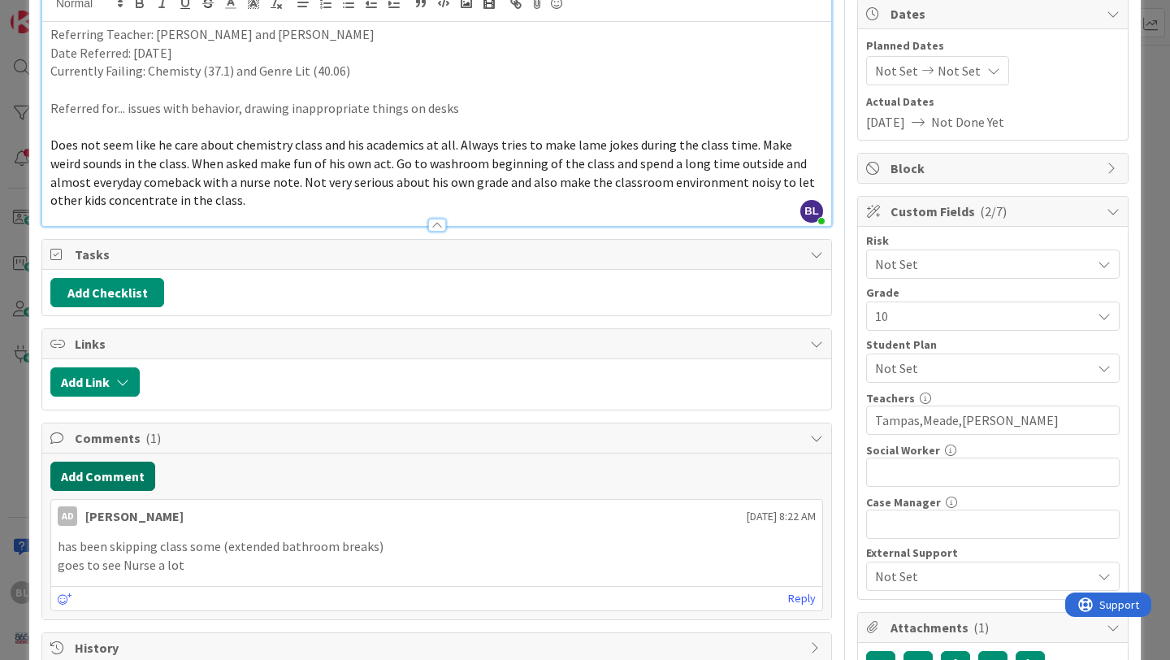  Describe the element at coordinates (993, 292) in the screenshot. I see `div: Grade` at that location.